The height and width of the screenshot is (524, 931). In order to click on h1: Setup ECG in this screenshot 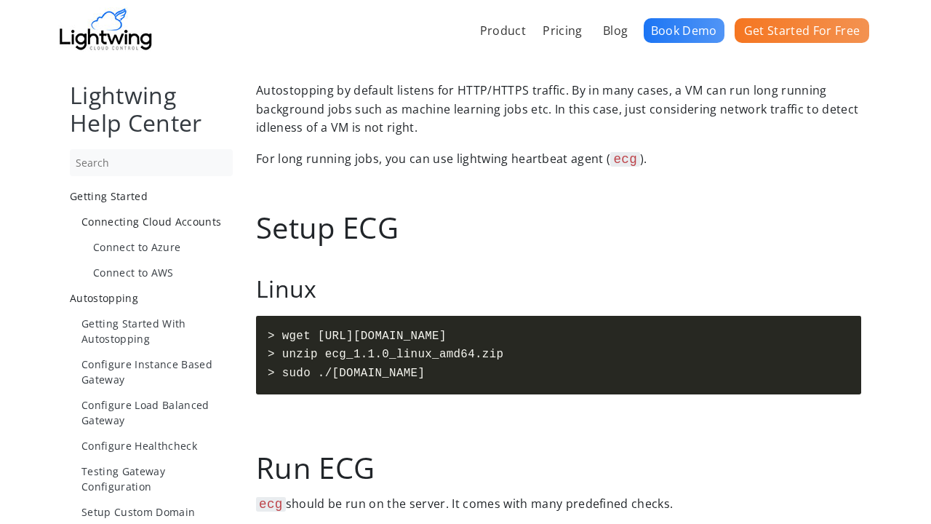, I will do `click(559, 228)`.